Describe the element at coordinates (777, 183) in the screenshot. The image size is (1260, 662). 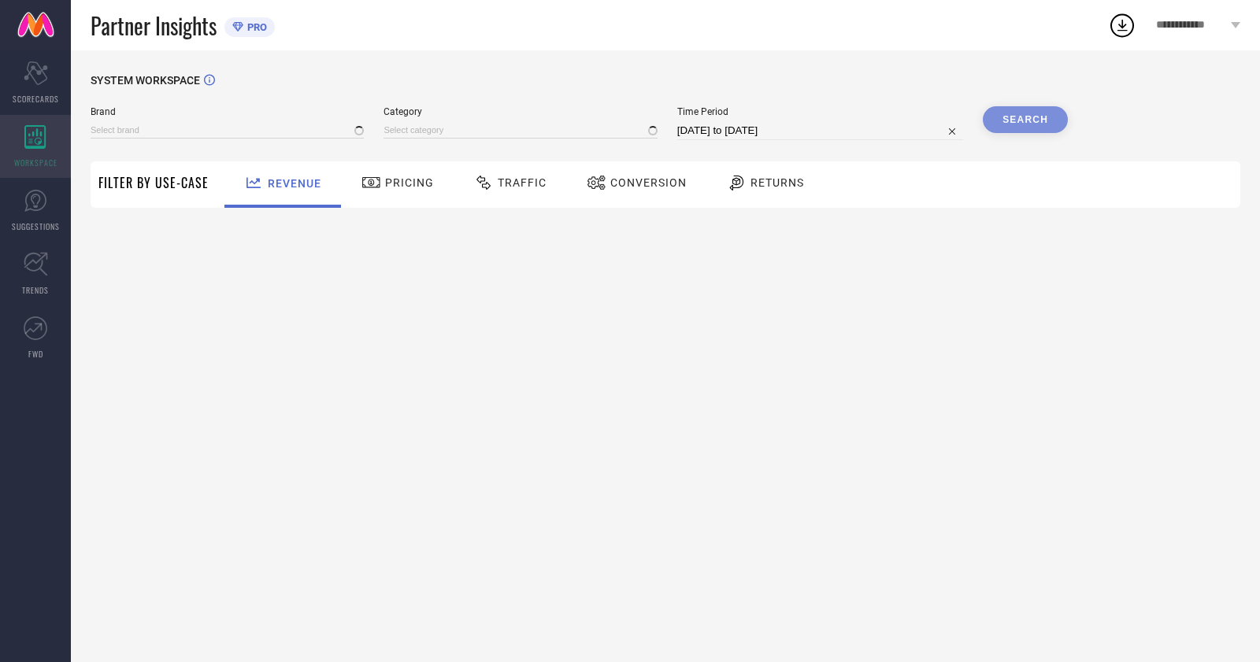
I see `span: Returns` at that location.